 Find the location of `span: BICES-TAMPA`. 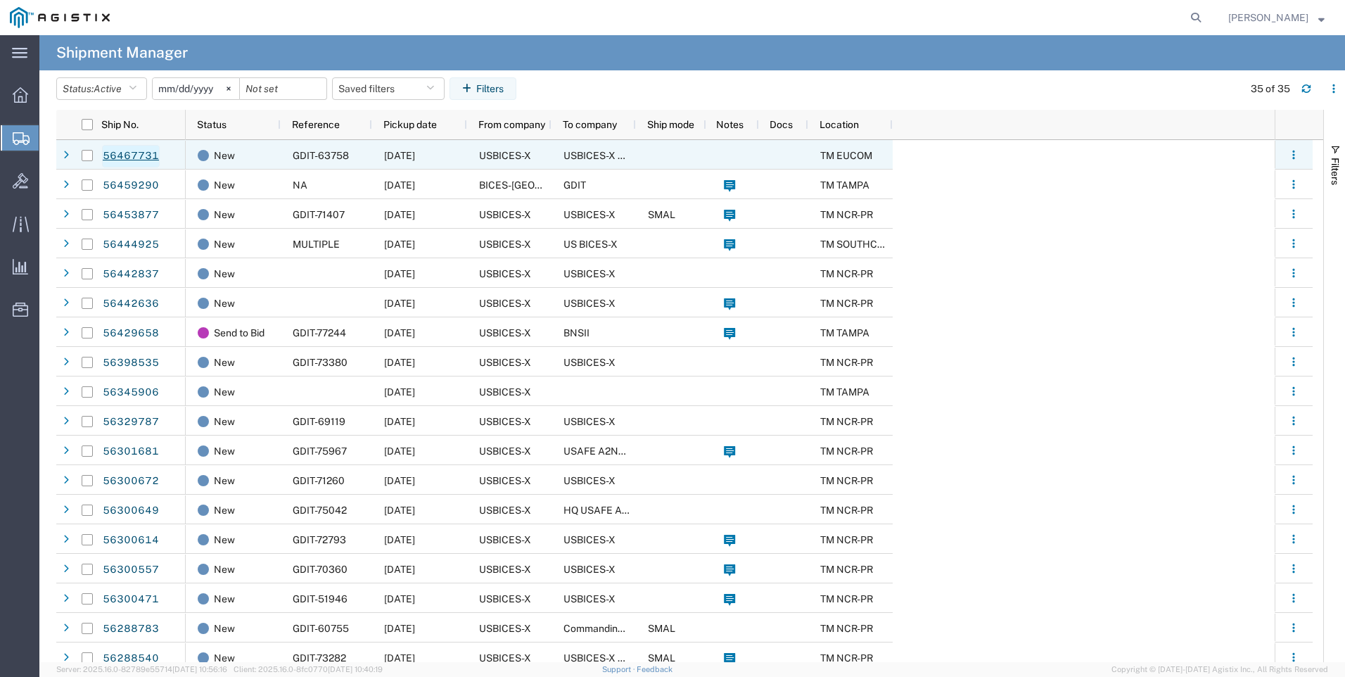

span: BICES-TAMPA is located at coordinates (545, 185).